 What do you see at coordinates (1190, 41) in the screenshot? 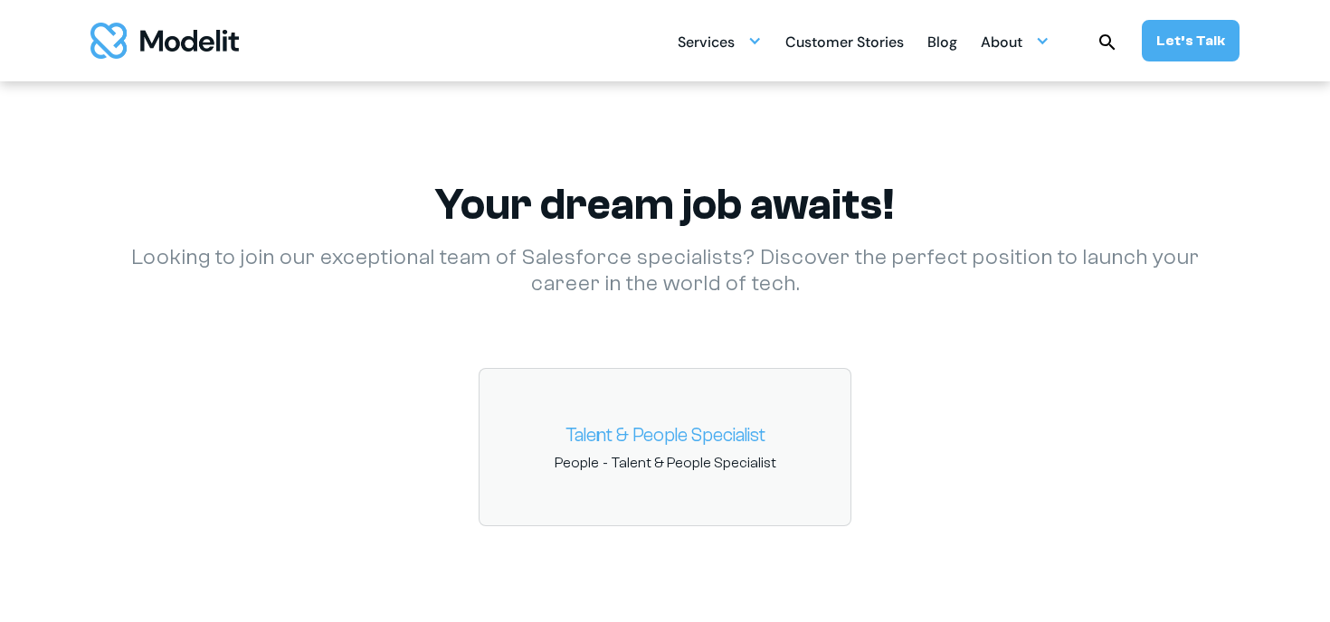
I see `div: Let’s Talk` at bounding box center [1190, 41].